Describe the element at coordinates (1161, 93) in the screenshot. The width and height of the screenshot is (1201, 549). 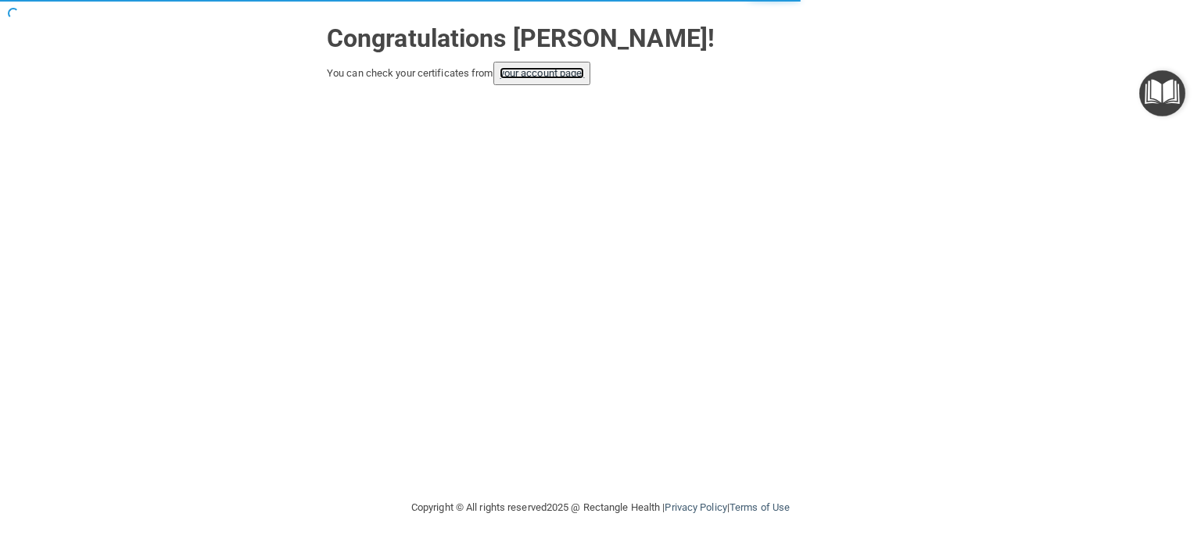
I see `button: Open Resource Center` at that location.